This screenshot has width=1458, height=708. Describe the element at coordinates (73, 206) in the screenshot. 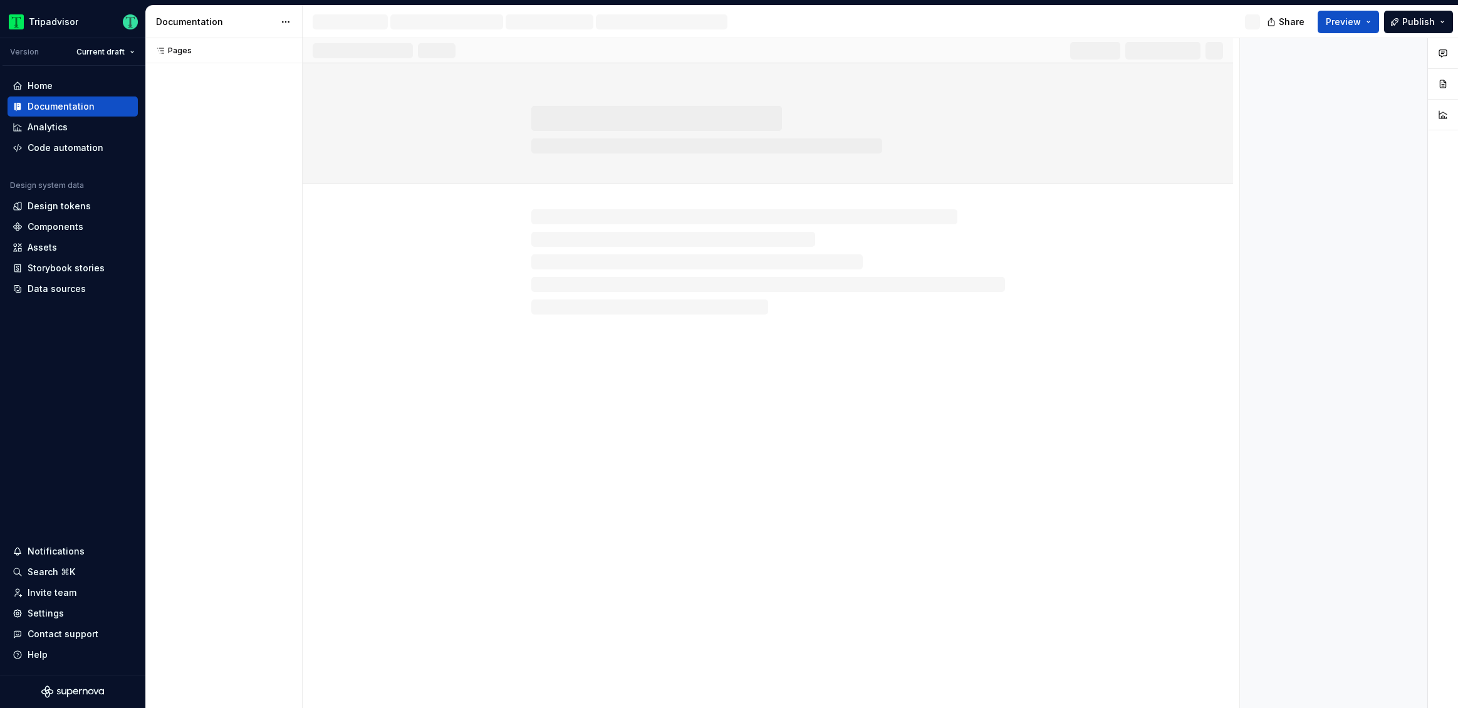

I see `a: Design tokens` at that location.